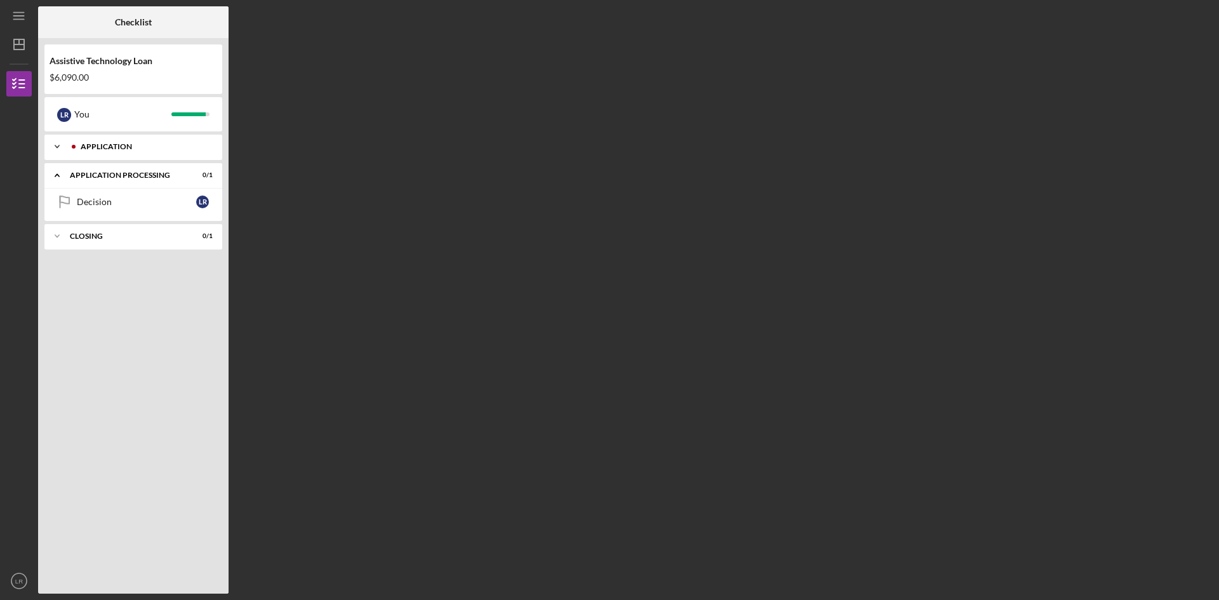 The height and width of the screenshot is (600, 1219). Describe the element at coordinates (125, 175) in the screenshot. I see `div: Application Processing` at that location.